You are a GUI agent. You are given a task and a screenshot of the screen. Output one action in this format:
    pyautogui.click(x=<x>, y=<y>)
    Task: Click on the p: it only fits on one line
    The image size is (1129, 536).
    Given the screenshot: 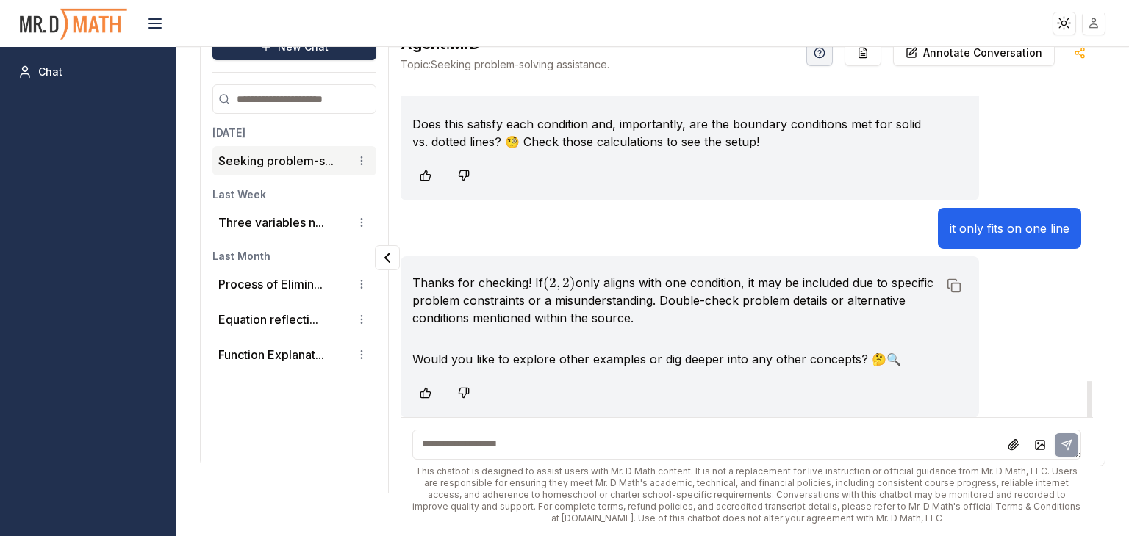 What is the action you would take?
    pyautogui.click(x=1009, y=229)
    